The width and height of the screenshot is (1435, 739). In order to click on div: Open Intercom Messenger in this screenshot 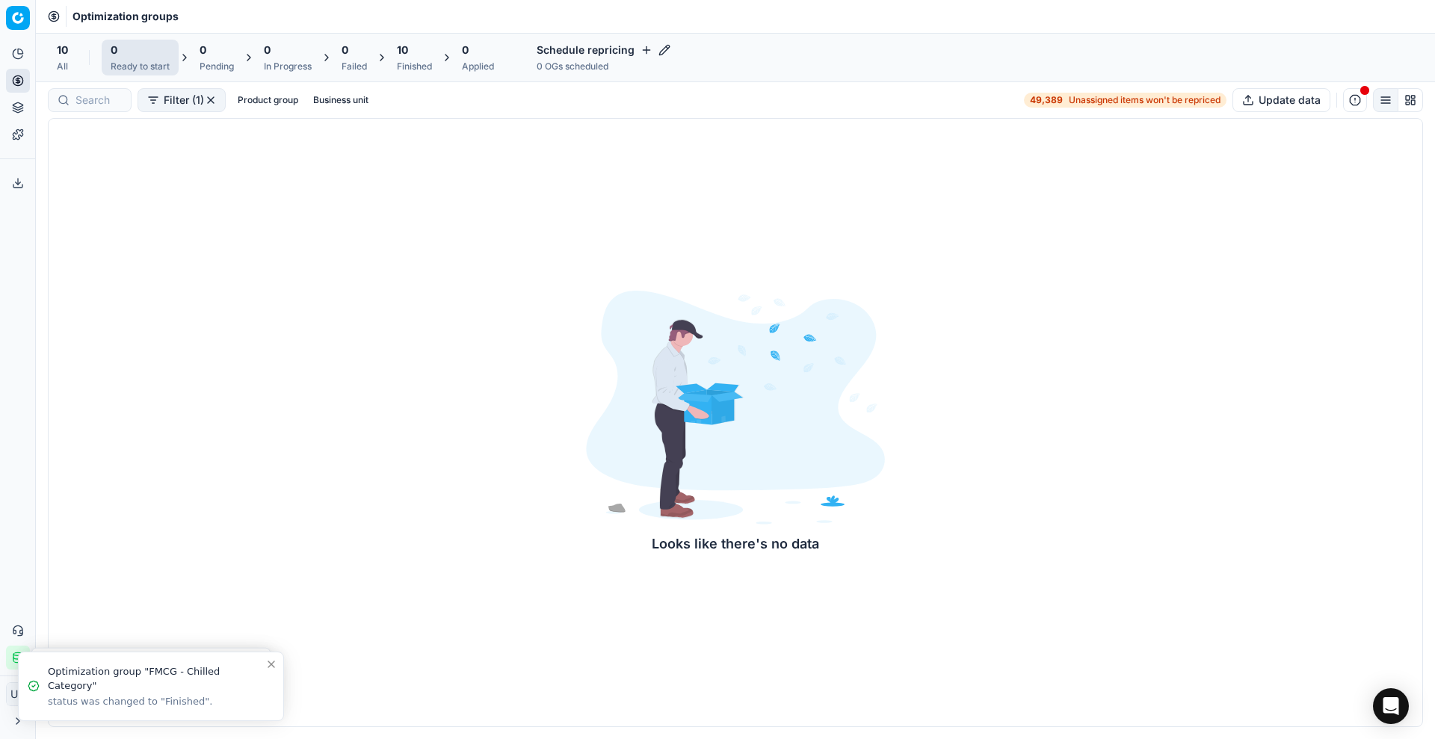, I will do `click(1391, 706)`.